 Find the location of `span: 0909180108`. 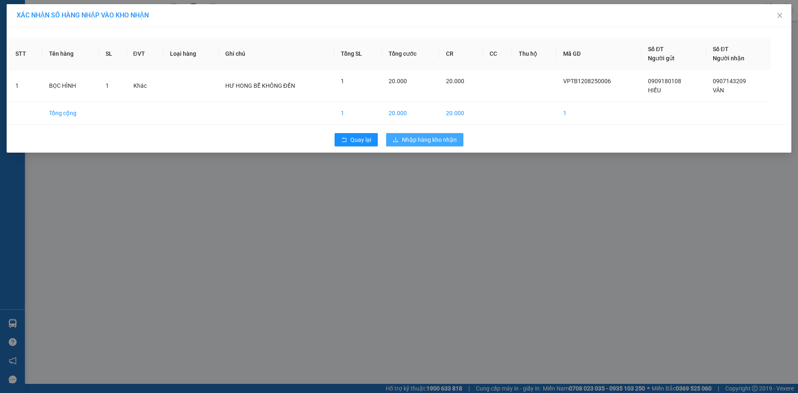

span: 0909180108 is located at coordinates (664, 81).